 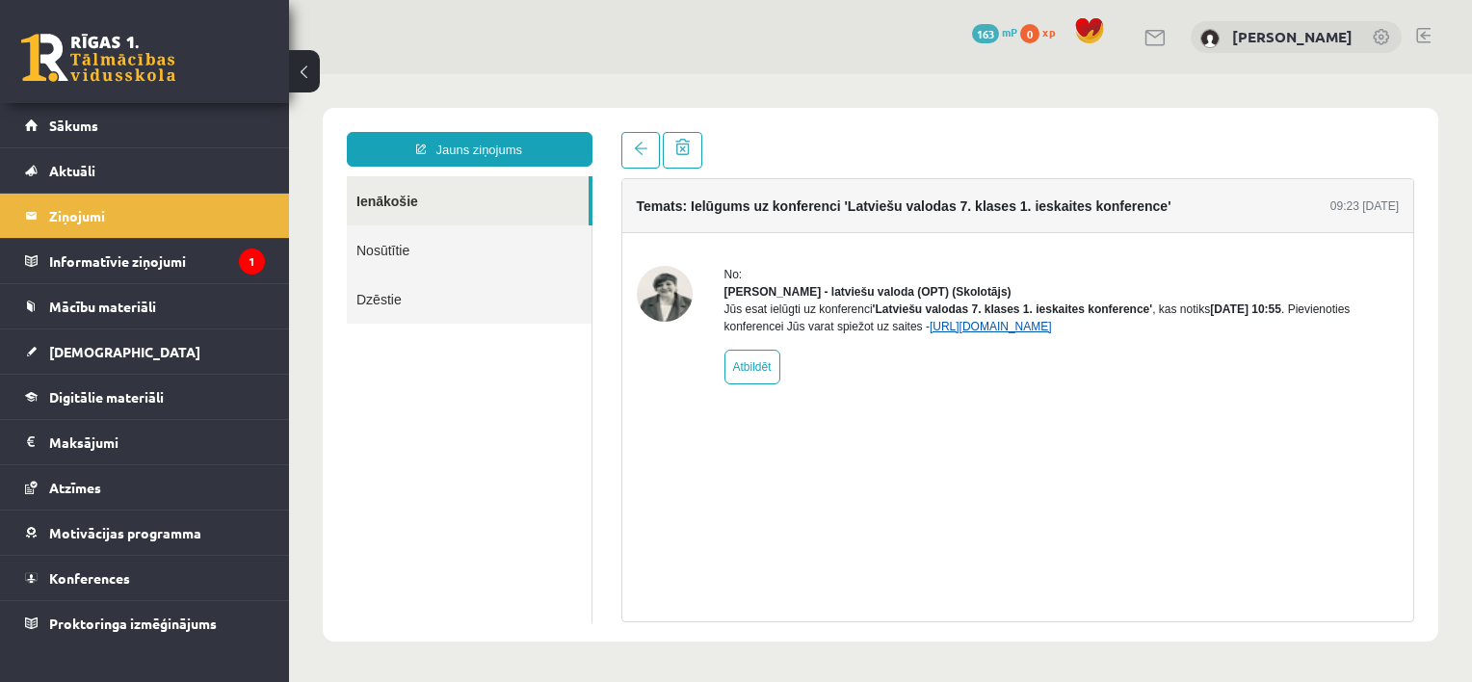 I want to click on span: 163, so click(x=986, y=34).